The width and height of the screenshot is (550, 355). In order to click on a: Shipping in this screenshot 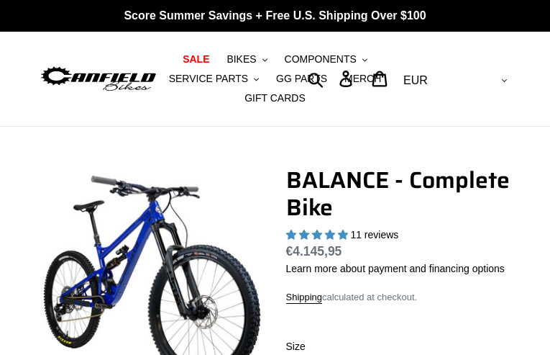, I will do `click(304, 297)`.